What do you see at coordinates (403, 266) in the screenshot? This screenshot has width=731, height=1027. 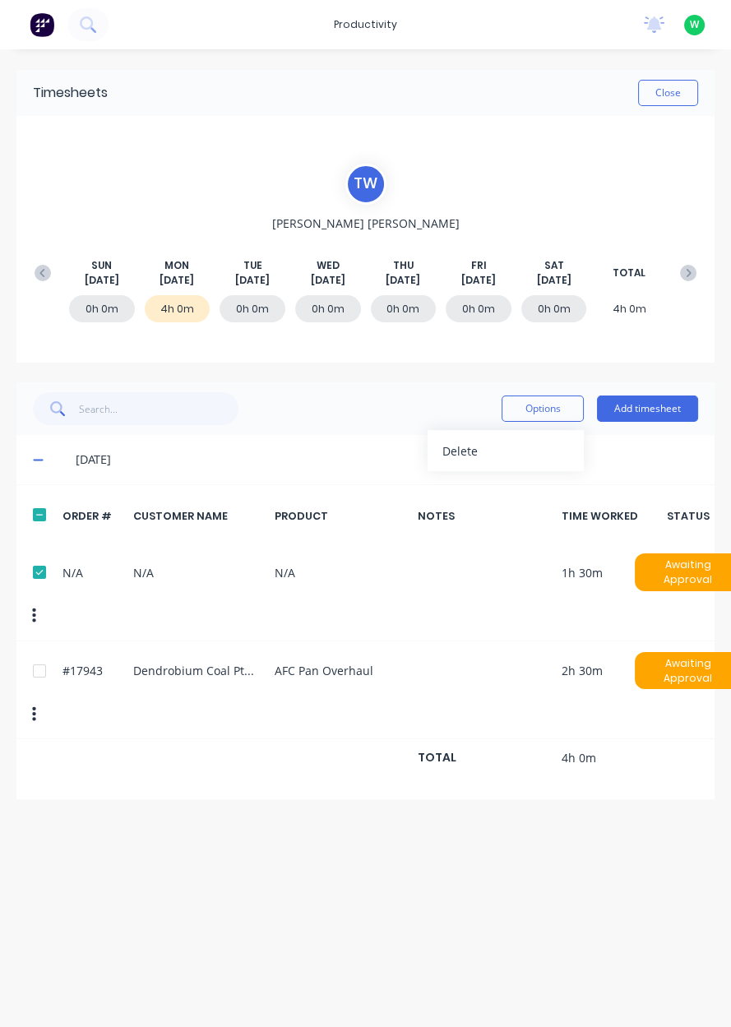 I see `span: THU` at bounding box center [403, 266].